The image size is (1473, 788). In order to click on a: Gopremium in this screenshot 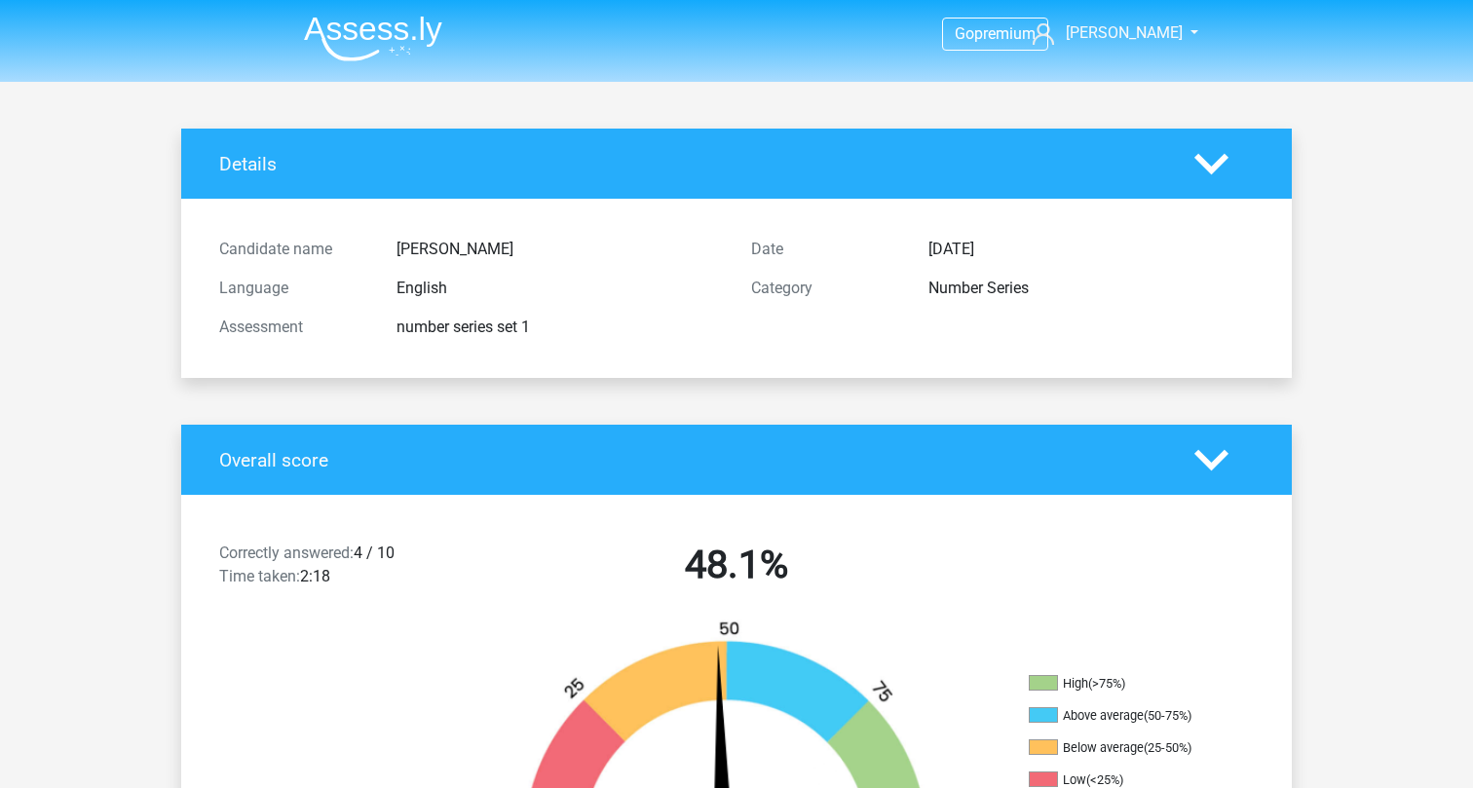, I will do `click(995, 33)`.